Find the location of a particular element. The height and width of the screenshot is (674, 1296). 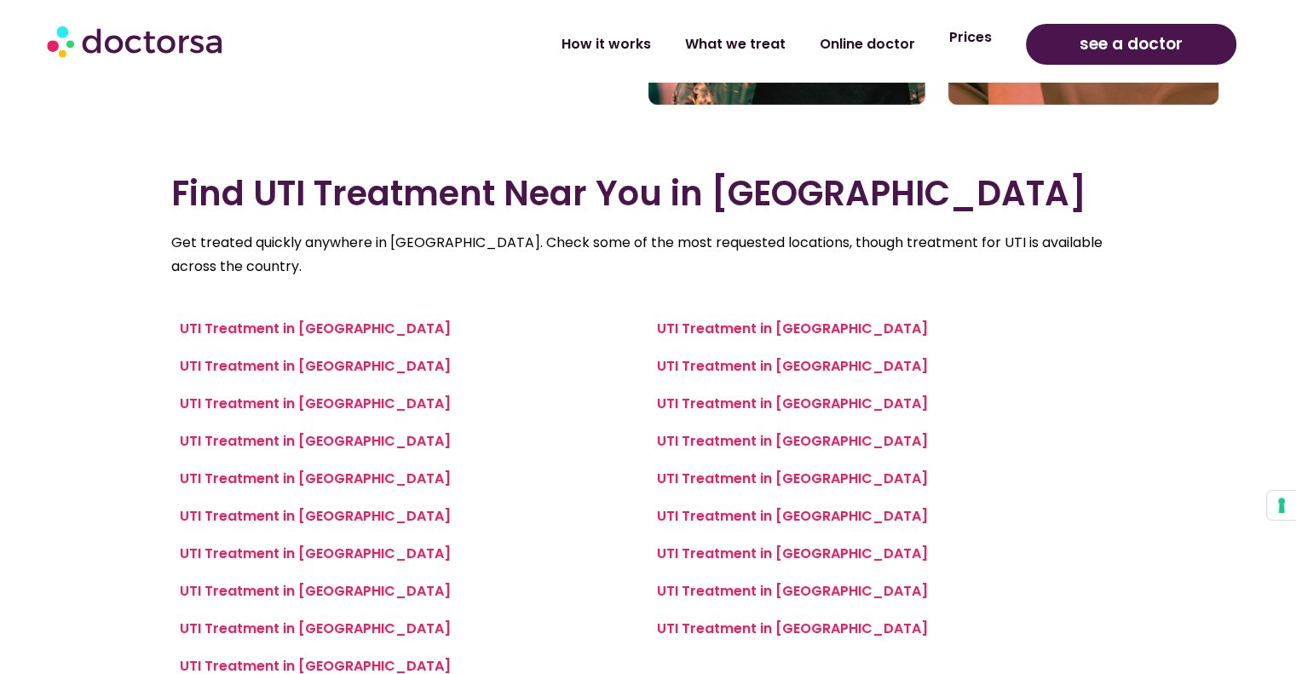

a: Prices is located at coordinates (971, 37).